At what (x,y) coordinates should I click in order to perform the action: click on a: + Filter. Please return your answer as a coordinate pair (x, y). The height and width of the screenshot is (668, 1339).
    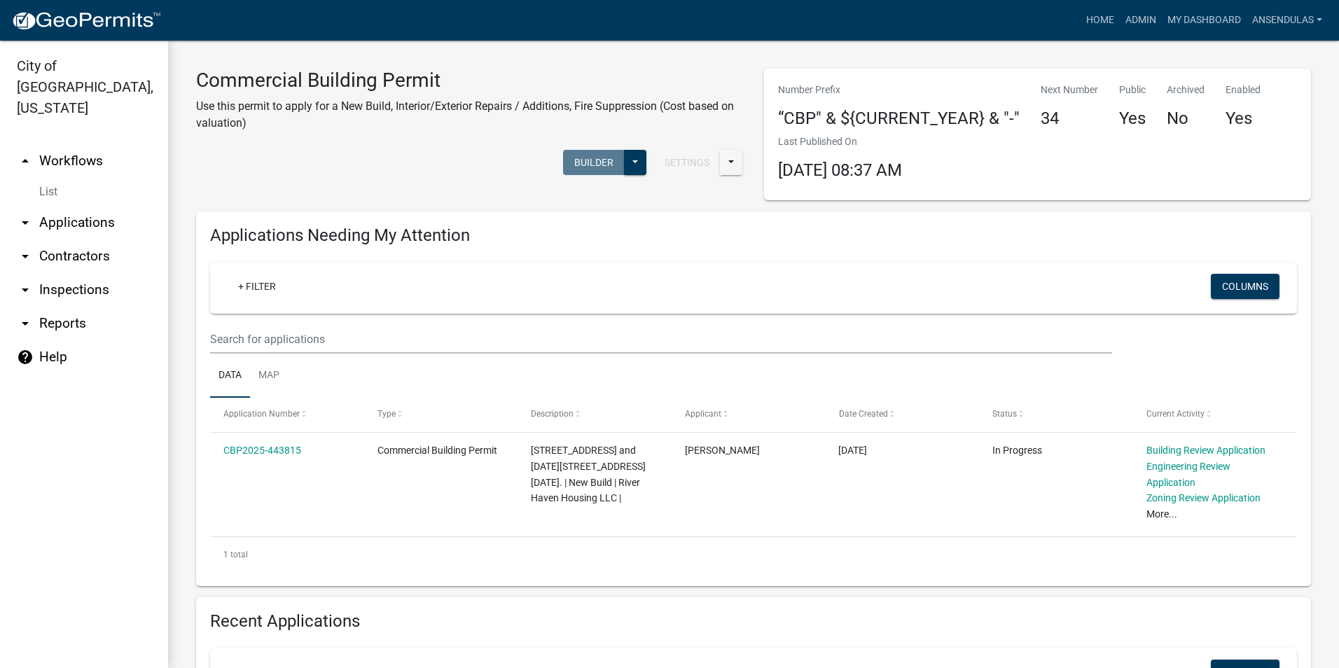
    Looking at the image, I should click on (257, 286).